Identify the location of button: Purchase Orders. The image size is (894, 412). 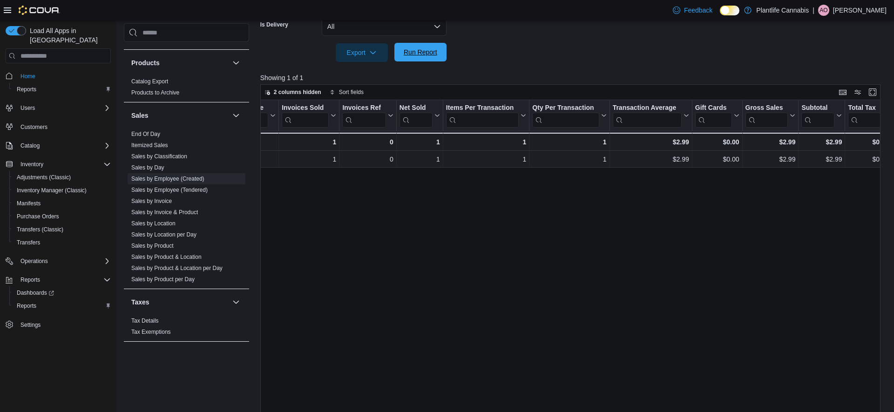
(62, 217).